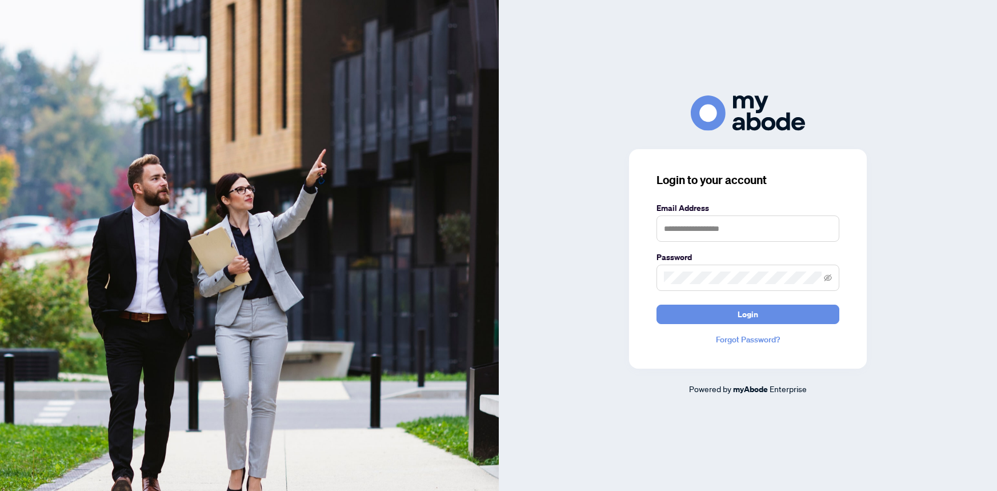 The height and width of the screenshot is (491, 997). What do you see at coordinates (788, 389) in the screenshot?
I see `span: Enterprise` at bounding box center [788, 389].